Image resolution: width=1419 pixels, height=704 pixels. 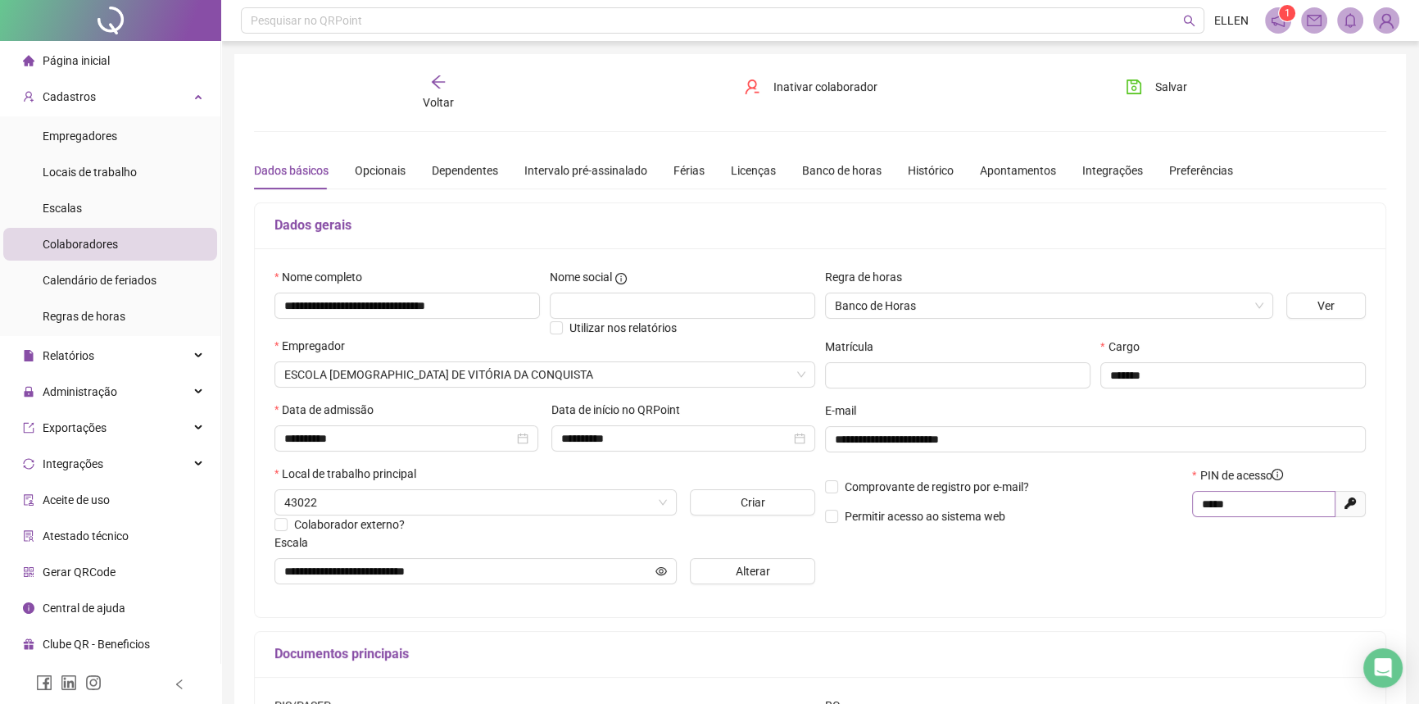 What do you see at coordinates (79, 572) in the screenshot?
I see `span: Gerar QRCode` at bounding box center [79, 572].